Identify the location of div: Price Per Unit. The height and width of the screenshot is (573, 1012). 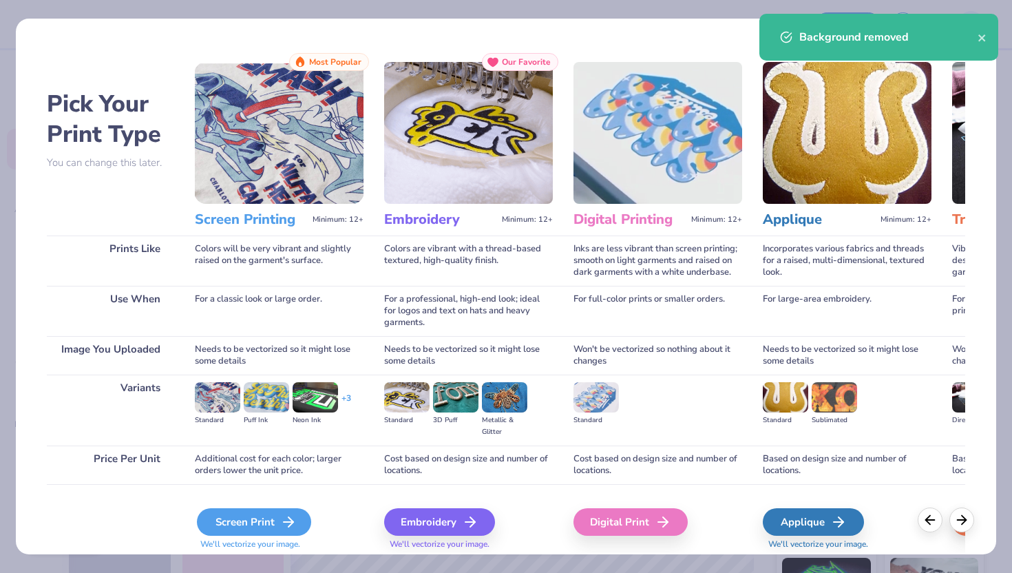
(110, 465).